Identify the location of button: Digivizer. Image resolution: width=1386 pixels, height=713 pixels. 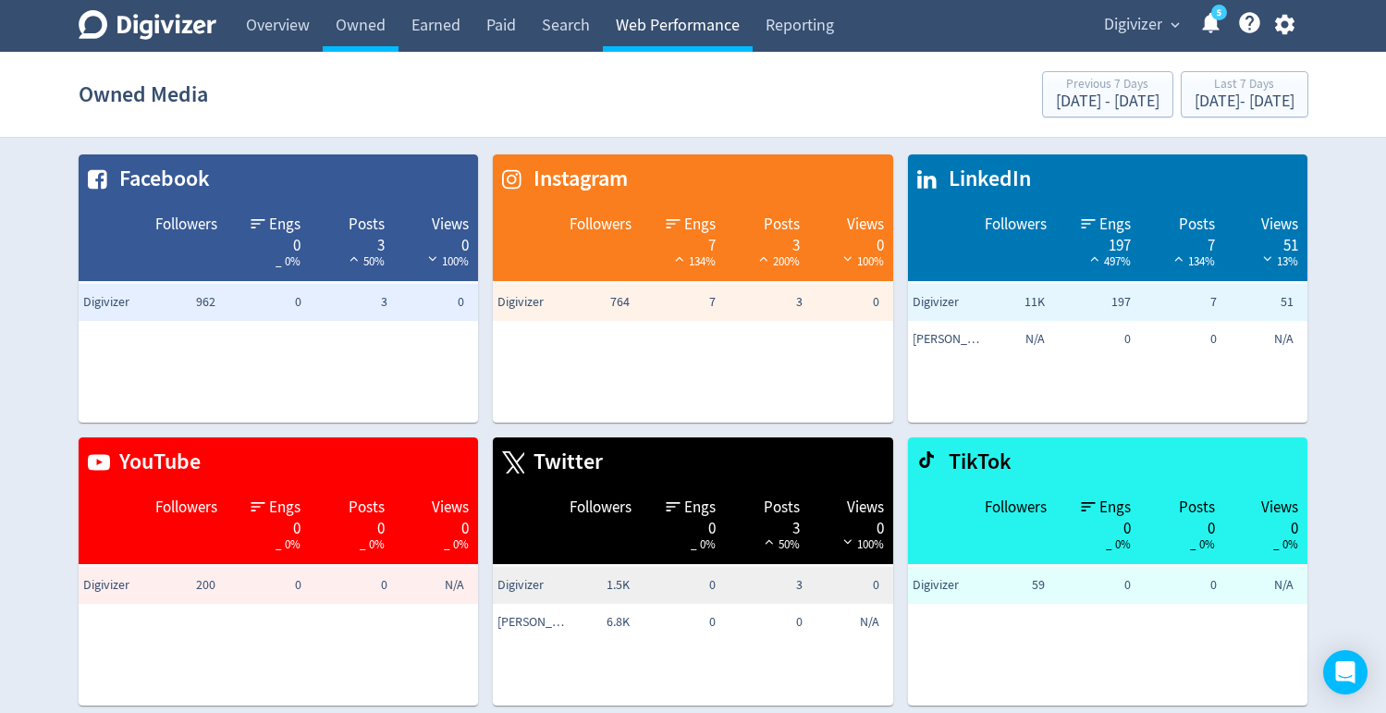
(1141, 25).